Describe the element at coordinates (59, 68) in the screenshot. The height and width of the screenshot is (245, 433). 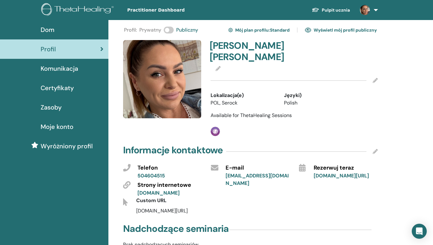
I see `span: Komunikacja` at that location.